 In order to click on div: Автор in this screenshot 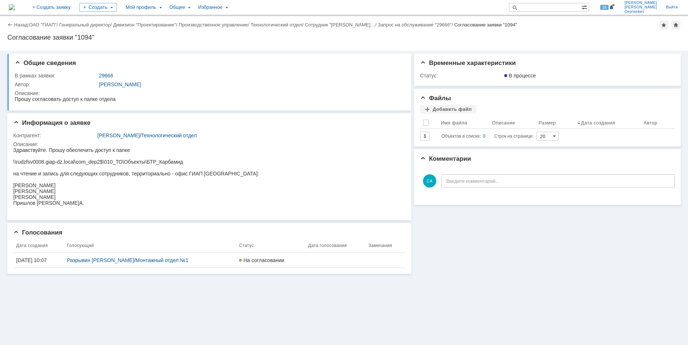, I will do `click(650, 123)`.